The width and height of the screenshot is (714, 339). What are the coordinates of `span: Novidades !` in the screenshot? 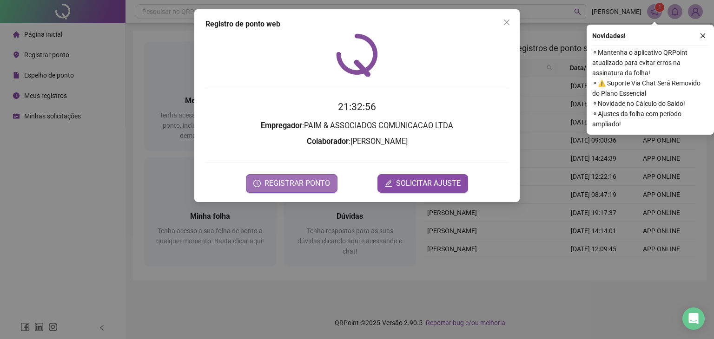 It's located at (609, 36).